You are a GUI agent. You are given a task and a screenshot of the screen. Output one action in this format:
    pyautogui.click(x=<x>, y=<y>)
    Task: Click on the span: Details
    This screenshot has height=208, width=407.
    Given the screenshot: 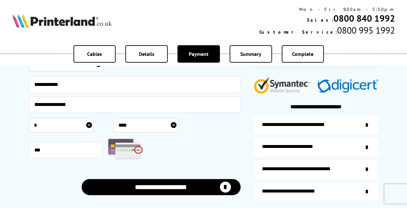 What is the action you would take?
    pyautogui.click(x=147, y=54)
    